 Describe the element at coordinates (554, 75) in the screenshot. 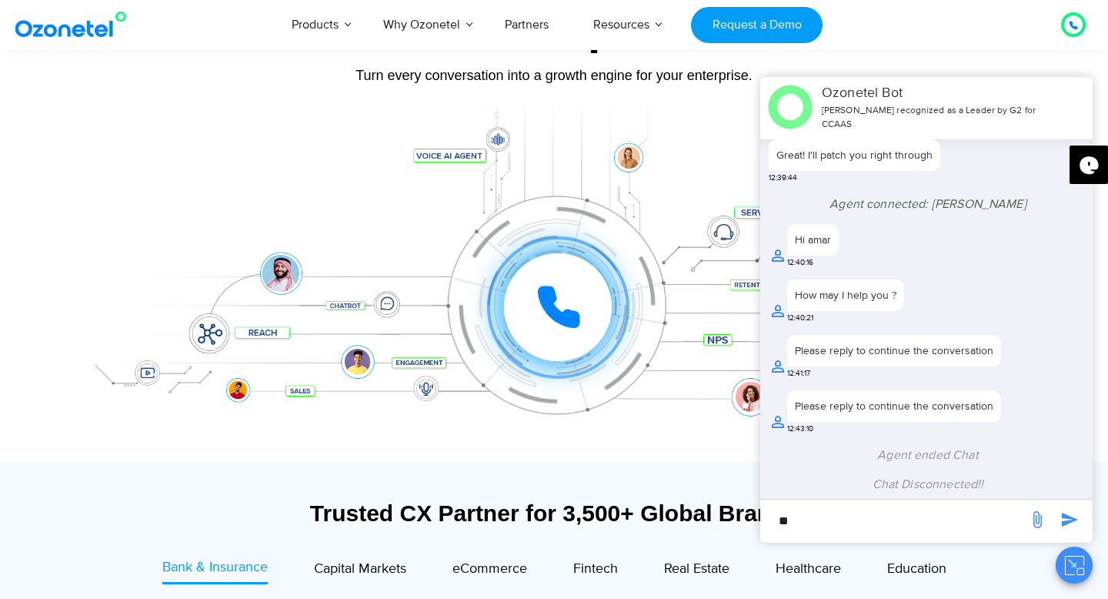

I see `div: Turn every conversation into a growth engine for your enterprise.` at that location.